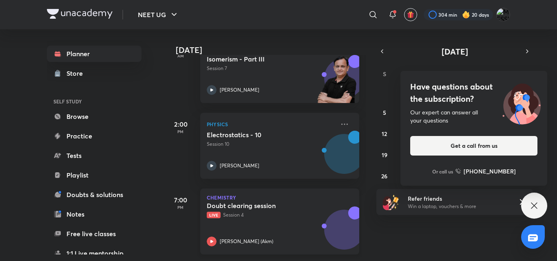 Image resolution: width=557 pixels, height=261 pixels. I want to click on button: NEET UG, so click(158, 15).